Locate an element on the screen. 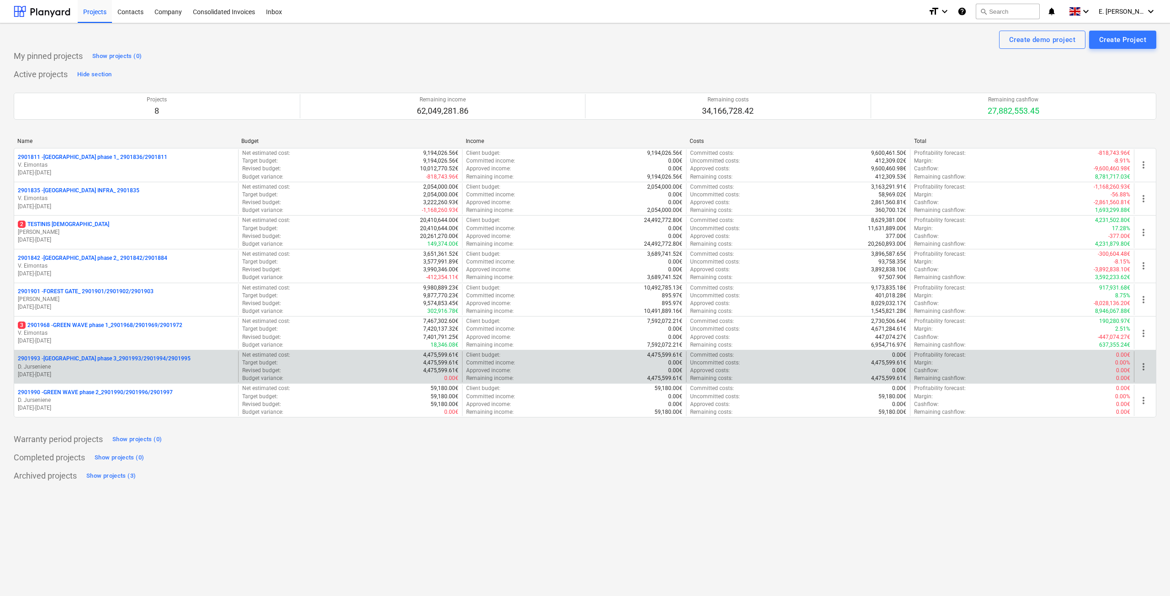 Image resolution: width=1170 pixels, height=596 pixels. p: Net estimated cost : is located at coordinates (266, 153).